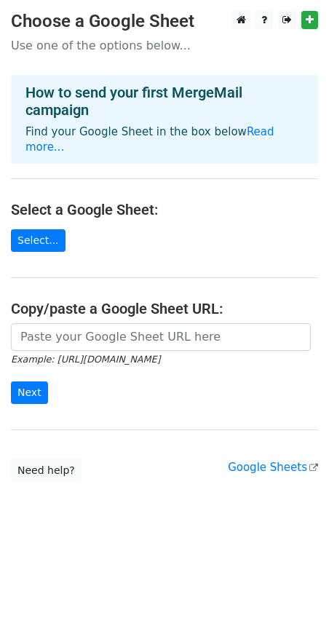 The width and height of the screenshot is (329, 618). What do you see at coordinates (161, 337) in the screenshot?
I see `input: Paste your Google Sheet URL here` at bounding box center [161, 337].